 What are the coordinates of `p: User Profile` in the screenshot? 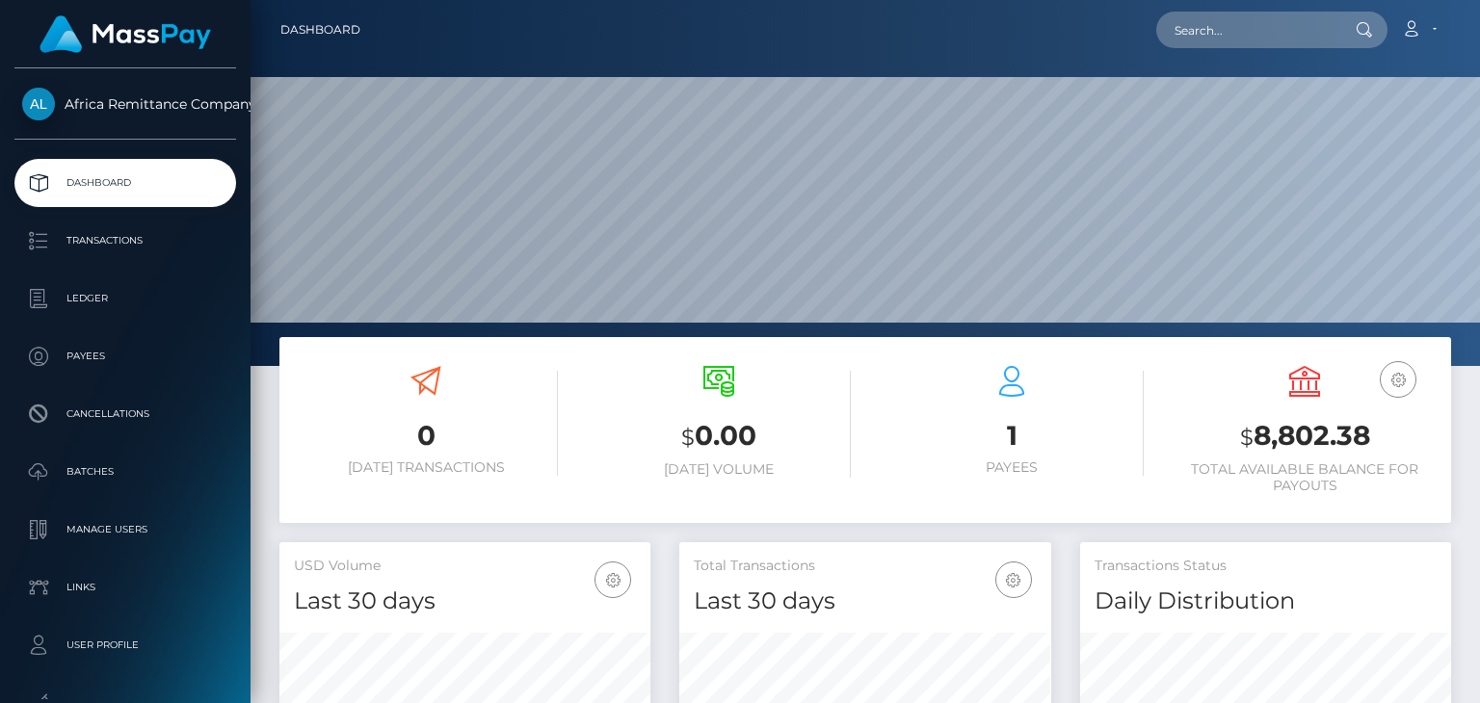 It's located at (125, 645).